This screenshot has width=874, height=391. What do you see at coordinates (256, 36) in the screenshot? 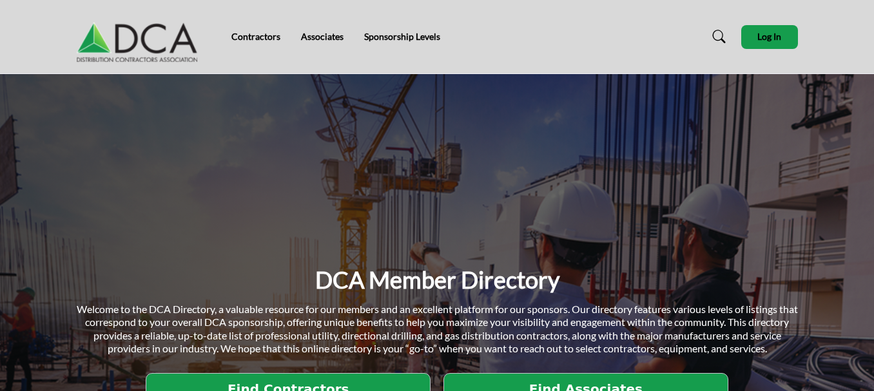
I see `a: Contractors` at bounding box center [256, 36].